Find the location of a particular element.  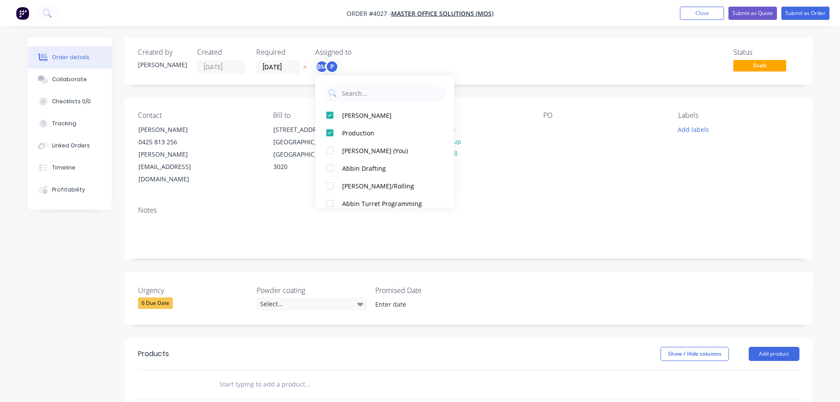

input: Start typing to add a product... is located at coordinates (307, 384).